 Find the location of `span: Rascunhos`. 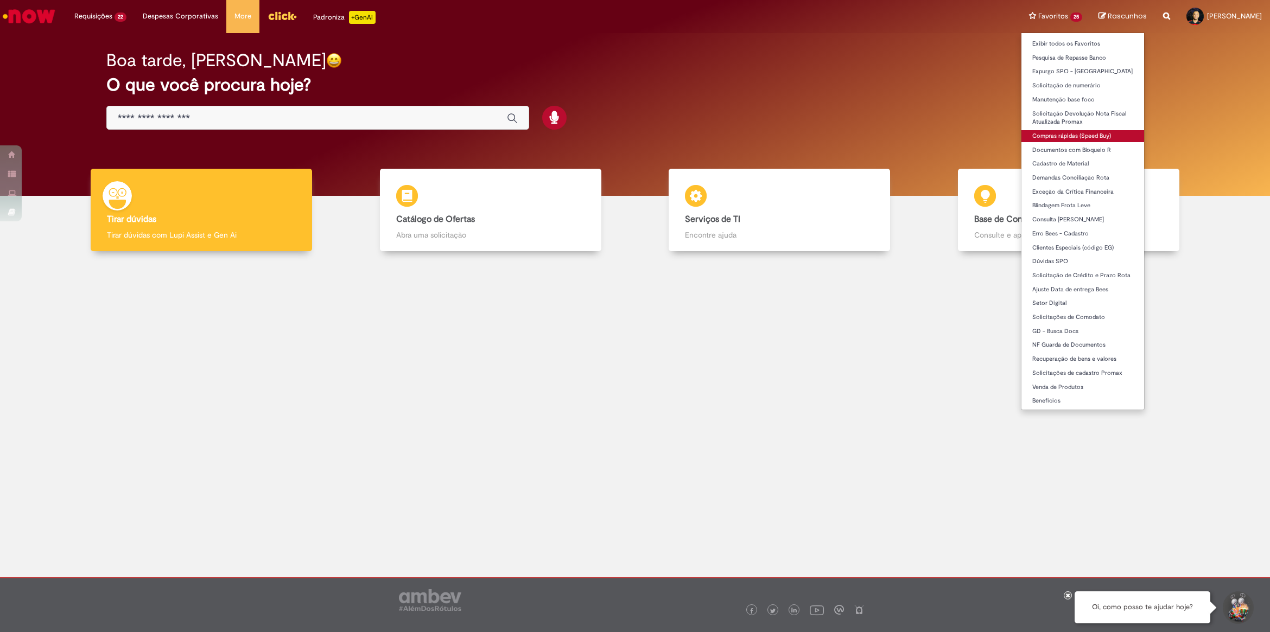

span: Rascunhos is located at coordinates (1127, 16).